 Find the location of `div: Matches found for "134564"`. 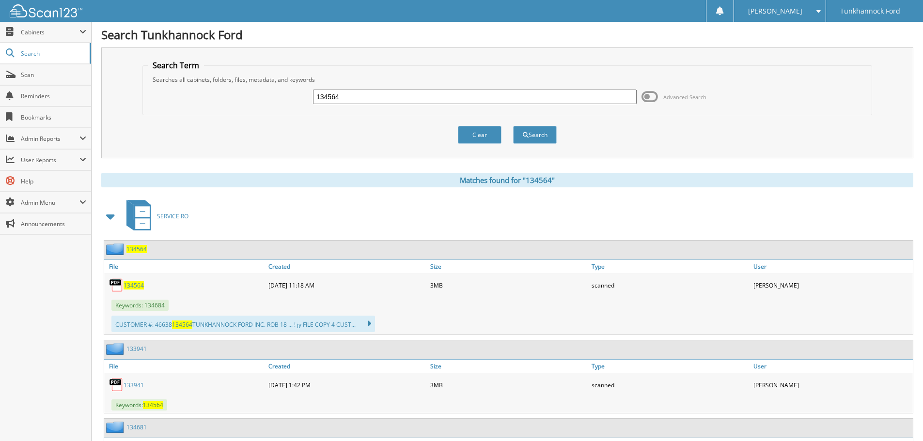

div: Matches found for "134564" is located at coordinates (507, 180).